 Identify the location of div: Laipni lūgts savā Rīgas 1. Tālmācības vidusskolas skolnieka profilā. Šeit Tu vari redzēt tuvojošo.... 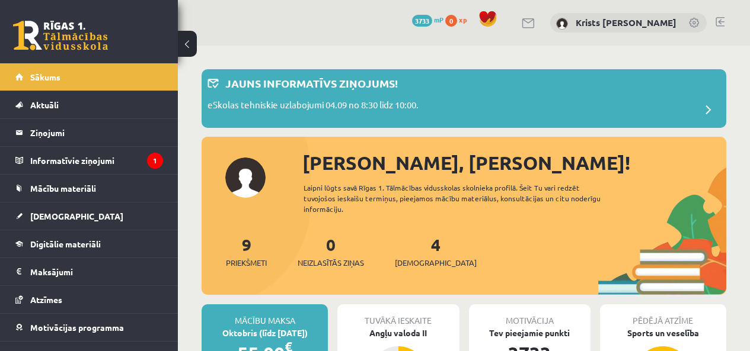
(460, 198).